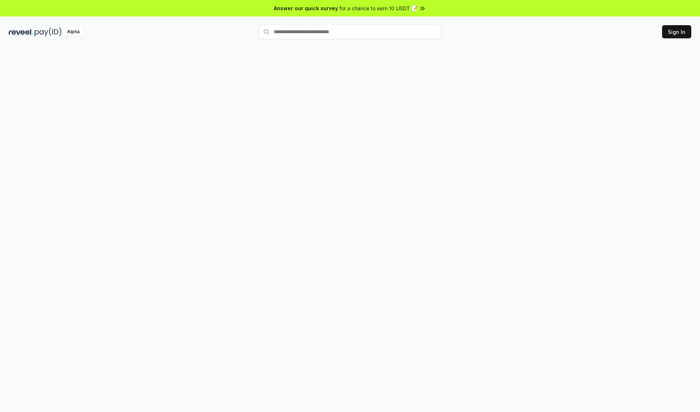 The image size is (700, 412). I want to click on img: reveel_dark, so click(21, 32).